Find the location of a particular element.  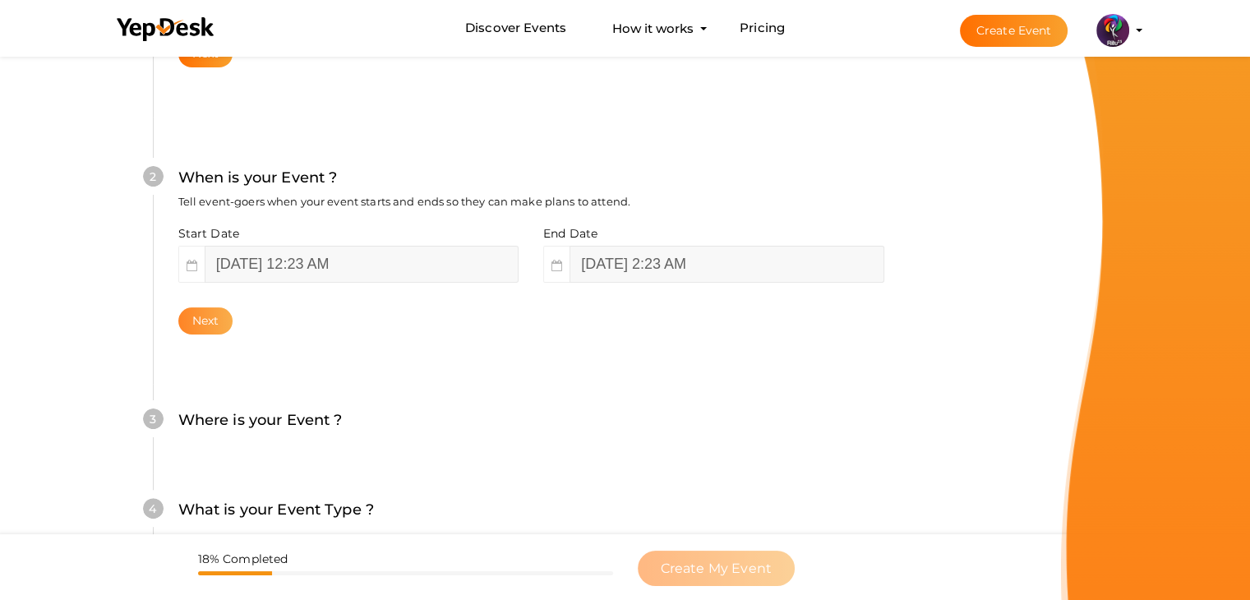

button: How it works is located at coordinates (653, 28).